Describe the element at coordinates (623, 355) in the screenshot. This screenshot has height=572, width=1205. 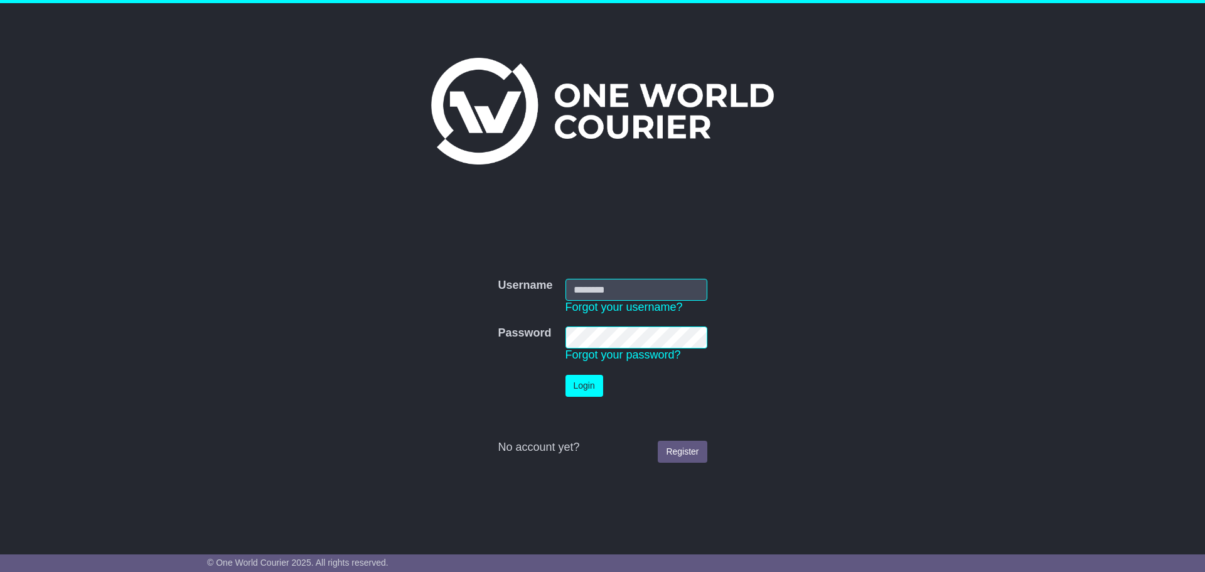
I see `a: Forgot your password?` at that location.